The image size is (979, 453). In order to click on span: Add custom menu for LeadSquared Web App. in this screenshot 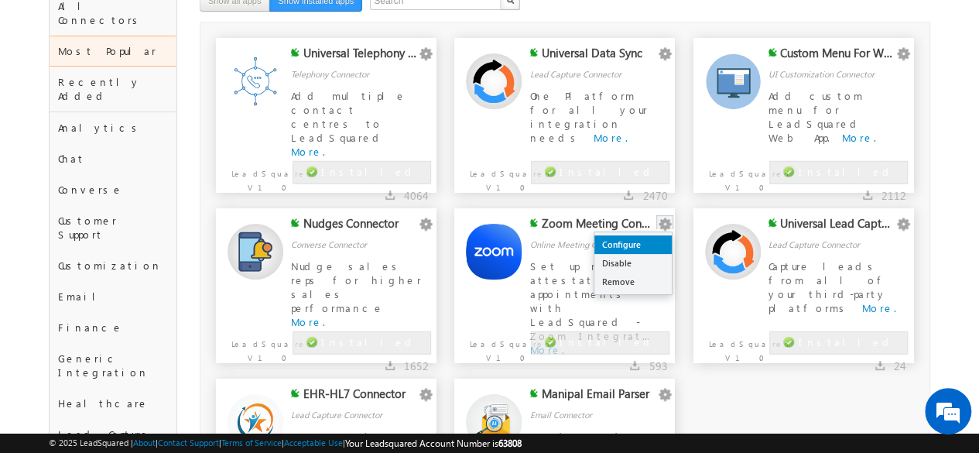, I will do `click(816, 116)`.